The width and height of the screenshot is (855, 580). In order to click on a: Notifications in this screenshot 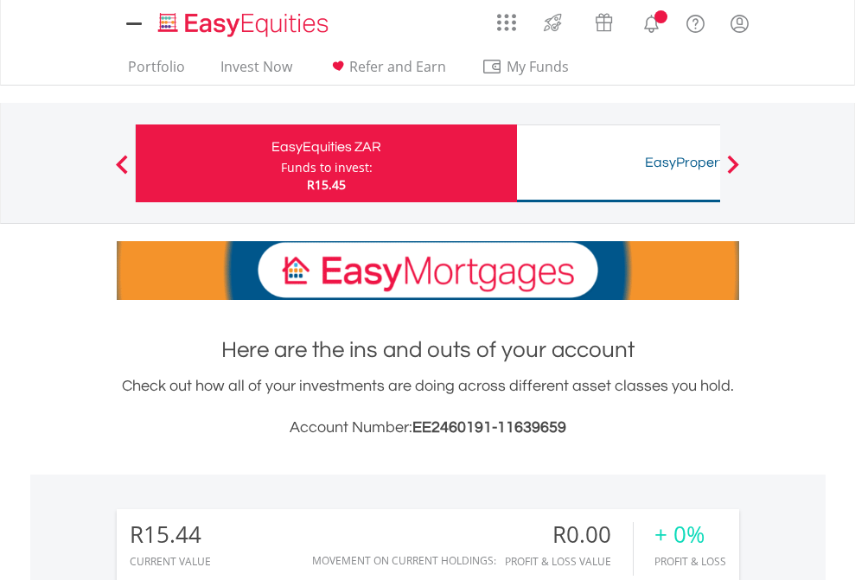, I will do `click(651, 22)`.